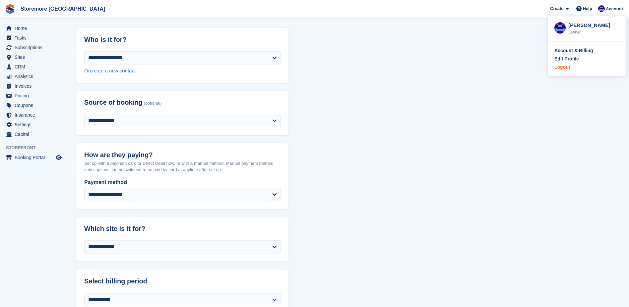  Describe the element at coordinates (35, 67) in the screenshot. I see `span: CRM` at that location.